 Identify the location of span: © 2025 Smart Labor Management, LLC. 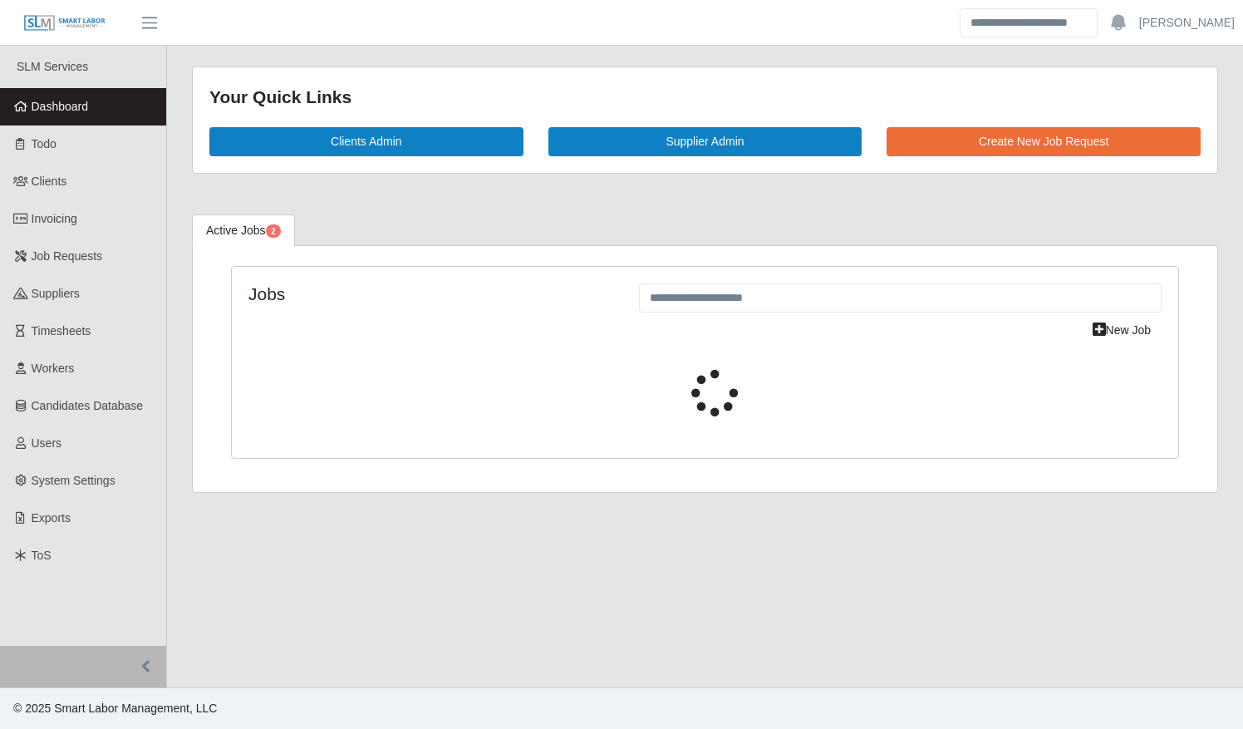
(115, 708).